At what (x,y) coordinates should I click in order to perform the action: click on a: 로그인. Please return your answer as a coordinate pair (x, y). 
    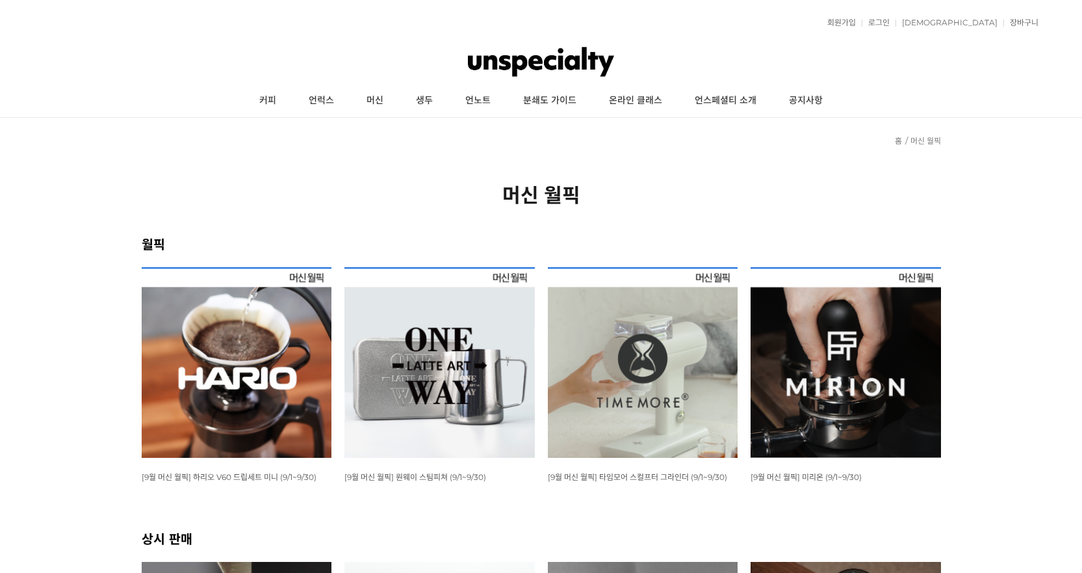
    Looking at the image, I should click on (875, 23).